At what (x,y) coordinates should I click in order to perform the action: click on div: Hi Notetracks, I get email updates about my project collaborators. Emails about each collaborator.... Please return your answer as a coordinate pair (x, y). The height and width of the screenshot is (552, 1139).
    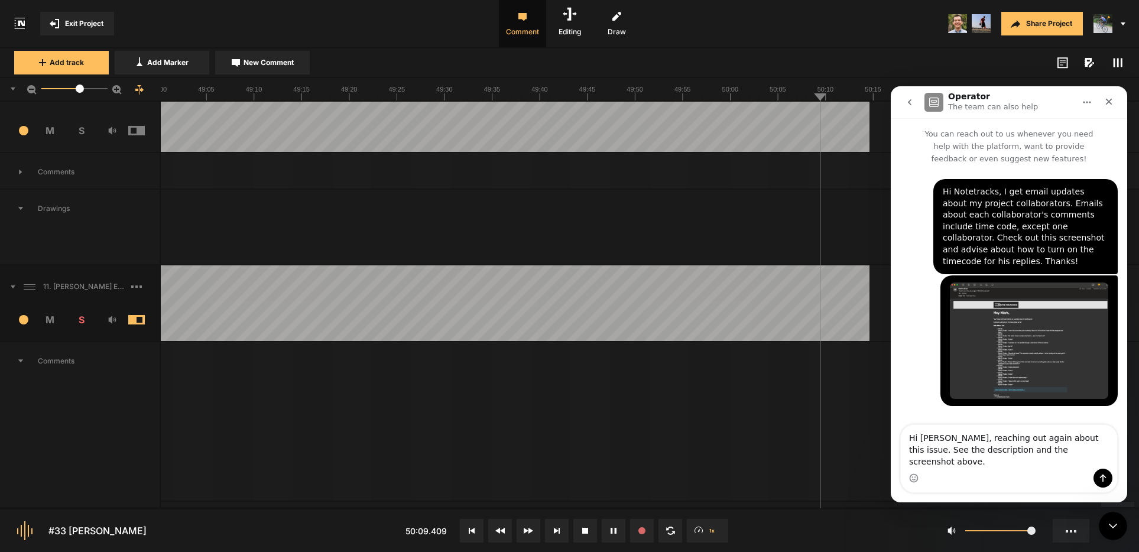
    Looking at the image, I should click on (135, 140).